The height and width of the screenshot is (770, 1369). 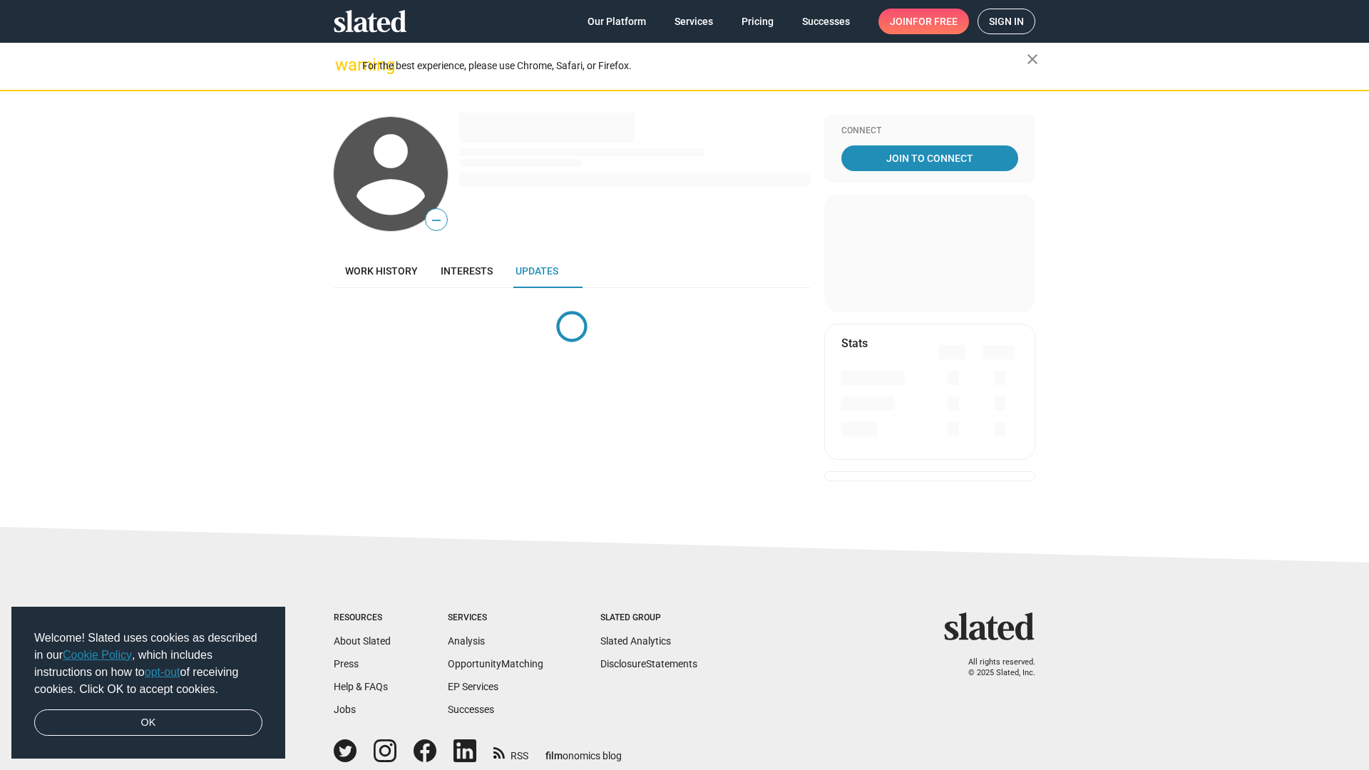 I want to click on div: For the best experience, please use Chrome, Safari, or Firefox., so click(x=694, y=66).